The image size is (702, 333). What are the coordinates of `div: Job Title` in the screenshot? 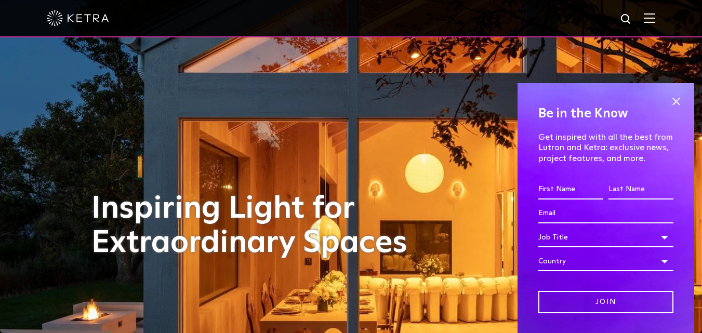 It's located at (606, 238).